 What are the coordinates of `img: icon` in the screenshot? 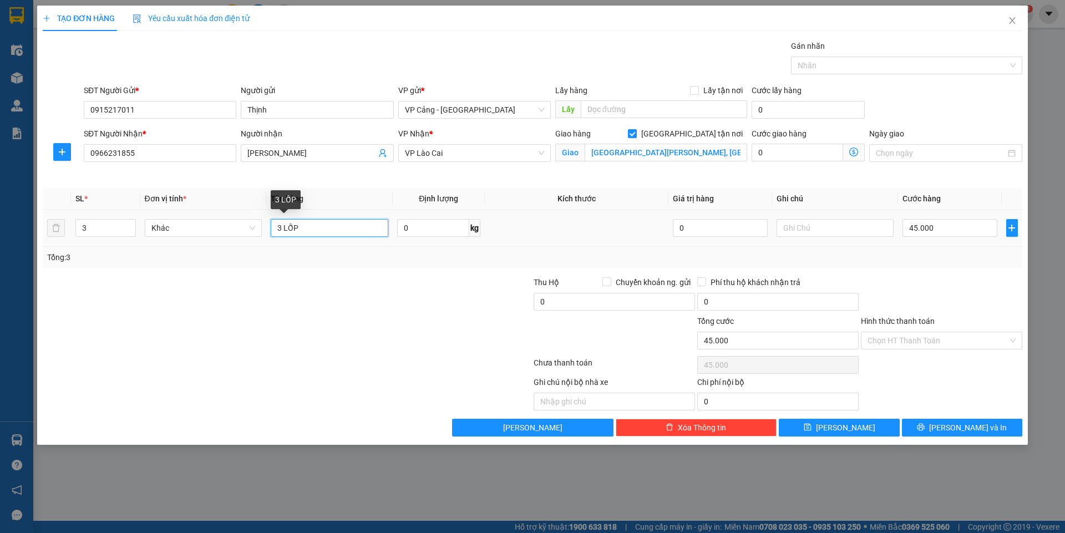 It's located at (137, 19).